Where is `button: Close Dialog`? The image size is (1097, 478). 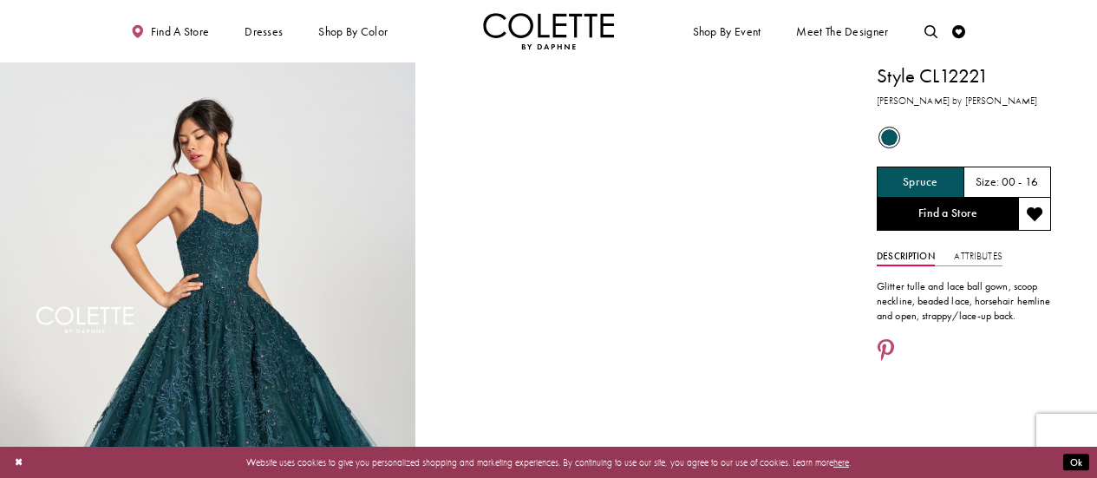 button: Close Dialog is located at coordinates (18, 462).